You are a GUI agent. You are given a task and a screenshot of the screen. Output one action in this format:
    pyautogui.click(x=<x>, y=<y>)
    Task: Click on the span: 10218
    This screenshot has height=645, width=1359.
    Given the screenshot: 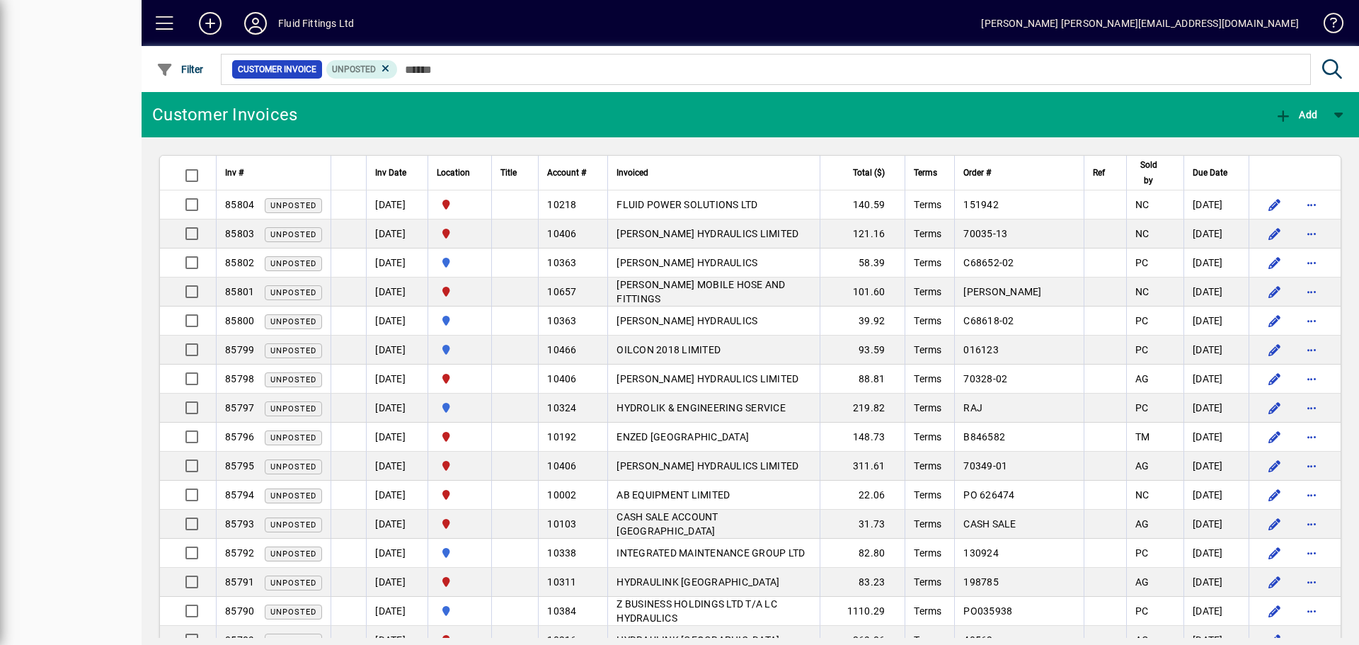 What is the action you would take?
    pyautogui.click(x=561, y=205)
    